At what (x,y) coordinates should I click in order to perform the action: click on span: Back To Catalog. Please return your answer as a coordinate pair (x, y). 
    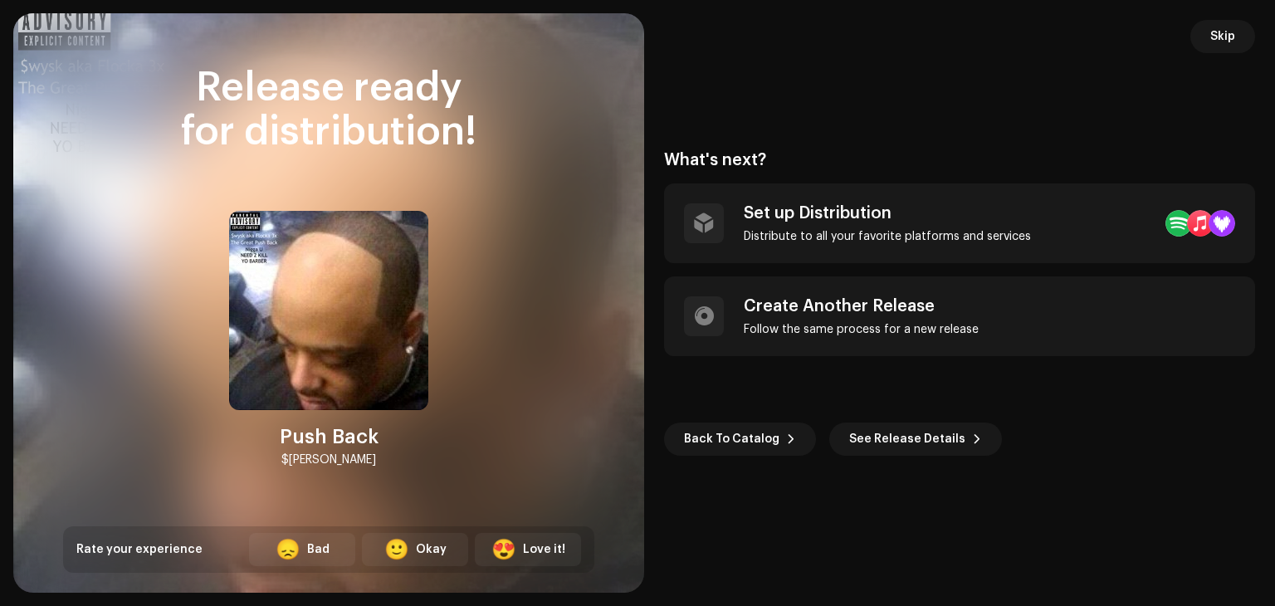
    Looking at the image, I should click on (731, 439).